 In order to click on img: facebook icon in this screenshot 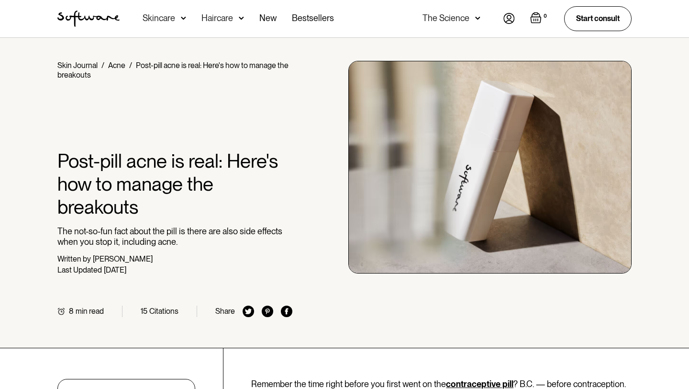, I will do `click(287, 311)`.